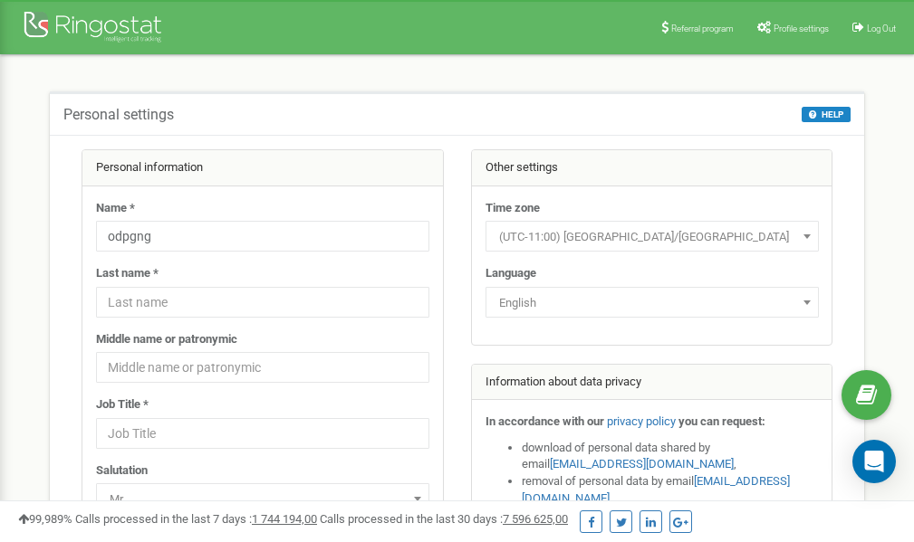 The width and height of the screenshot is (914, 542). What do you see at coordinates (196, 519) in the screenshot?
I see `span: Calls processed in the last 7 days :` at bounding box center [196, 519].